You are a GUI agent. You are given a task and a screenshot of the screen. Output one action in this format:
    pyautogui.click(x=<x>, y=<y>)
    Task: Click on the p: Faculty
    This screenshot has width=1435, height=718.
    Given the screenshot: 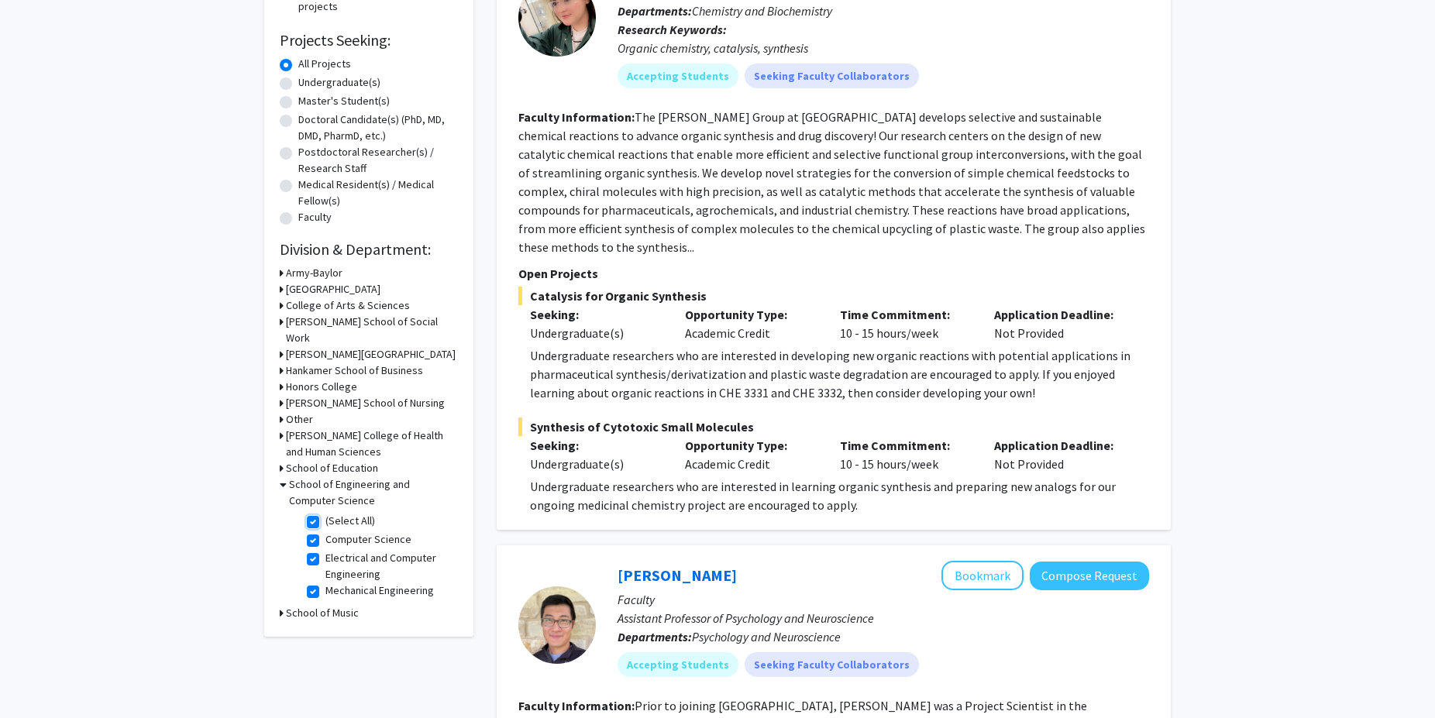 What is the action you would take?
    pyautogui.click(x=883, y=600)
    